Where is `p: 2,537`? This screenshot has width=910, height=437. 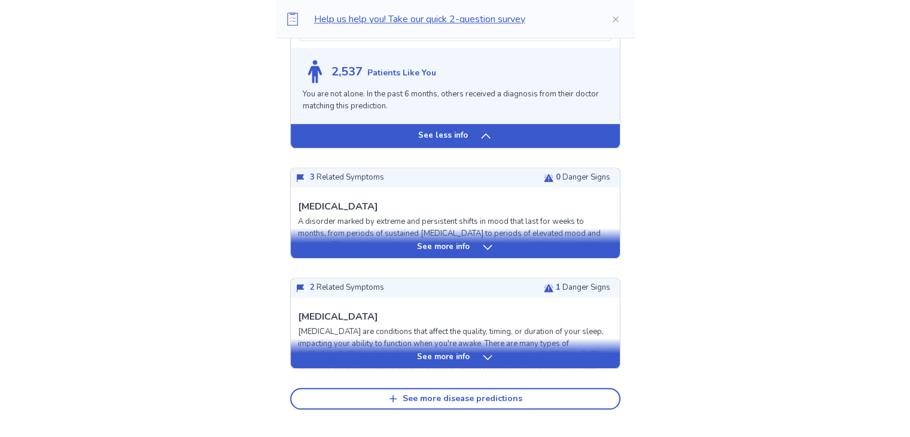
p: 2,537 is located at coordinates (347, 72).